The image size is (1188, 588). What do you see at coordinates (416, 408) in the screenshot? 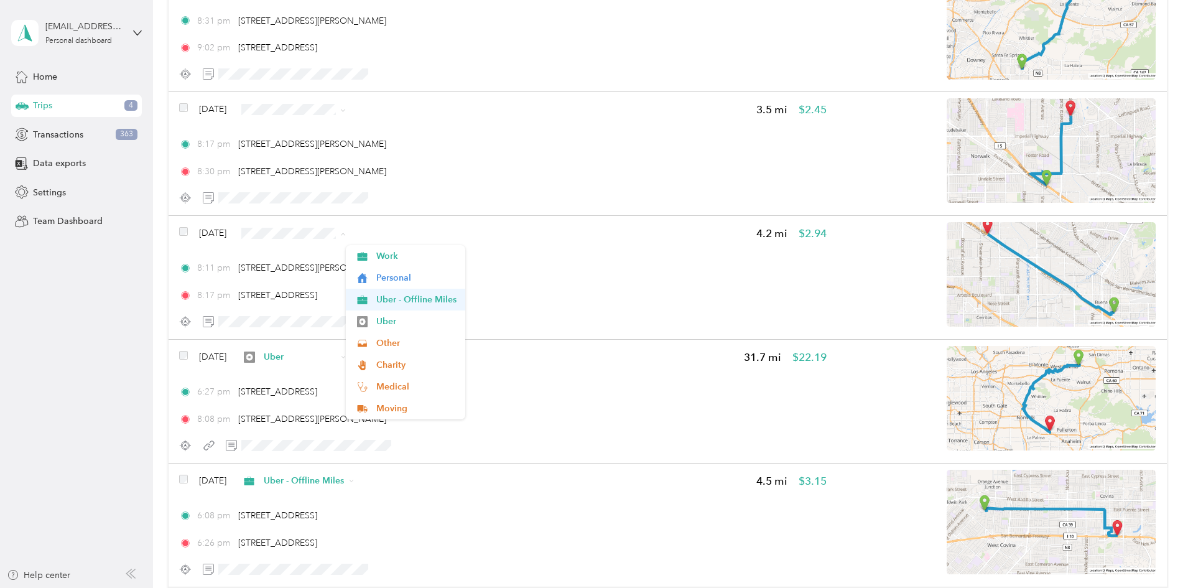
I see `span: Moving` at bounding box center [416, 408].